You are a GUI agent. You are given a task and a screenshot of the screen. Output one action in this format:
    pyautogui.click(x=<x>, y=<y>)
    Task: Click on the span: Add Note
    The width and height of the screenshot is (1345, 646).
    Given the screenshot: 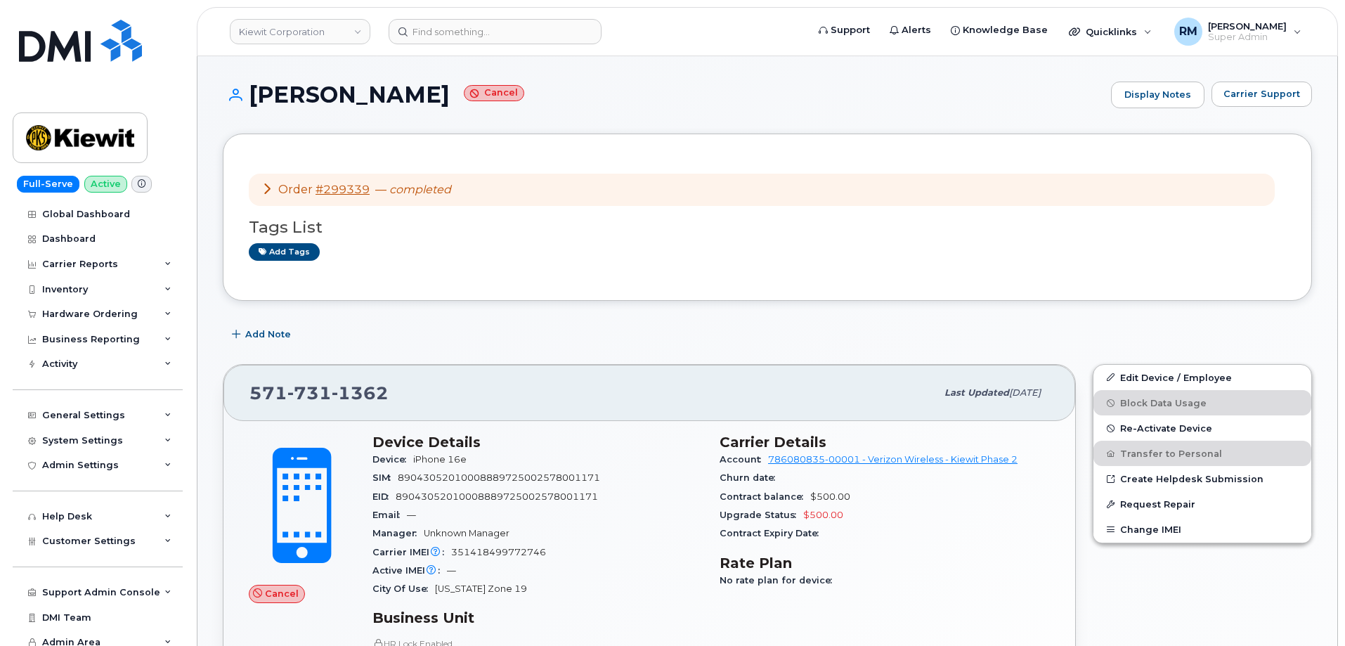 What is the action you would take?
    pyautogui.click(x=268, y=334)
    